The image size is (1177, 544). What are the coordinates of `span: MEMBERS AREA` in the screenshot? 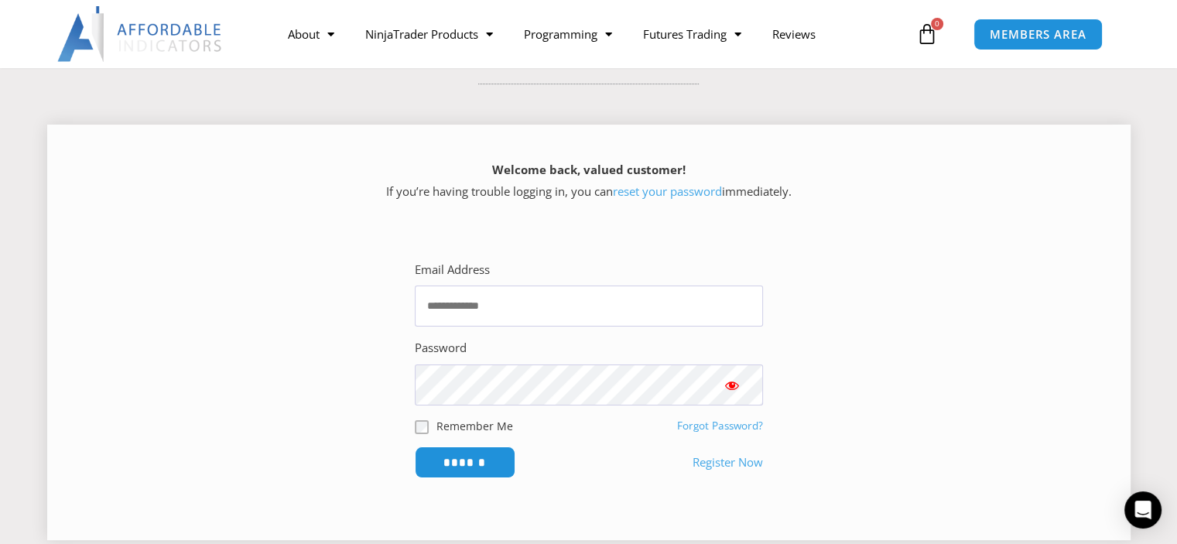 It's located at (1038, 34).